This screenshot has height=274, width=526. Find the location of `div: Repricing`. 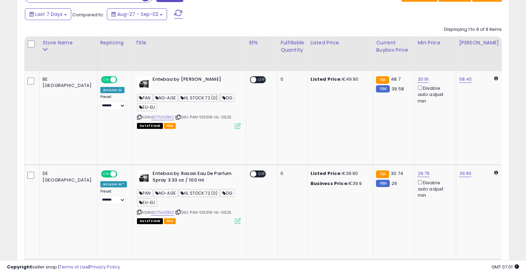

div: Repricing is located at coordinates (115, 43).